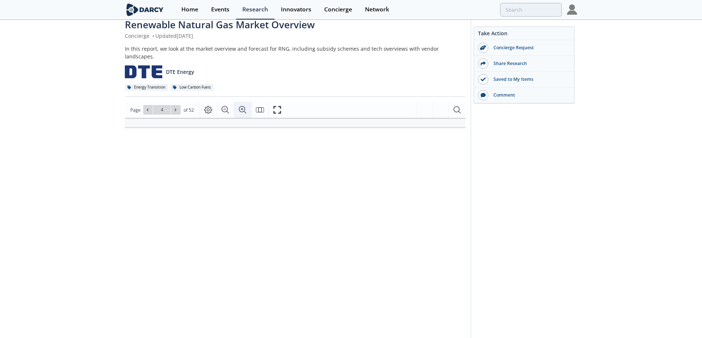  I want to click on div: Home, so click(190, 10).